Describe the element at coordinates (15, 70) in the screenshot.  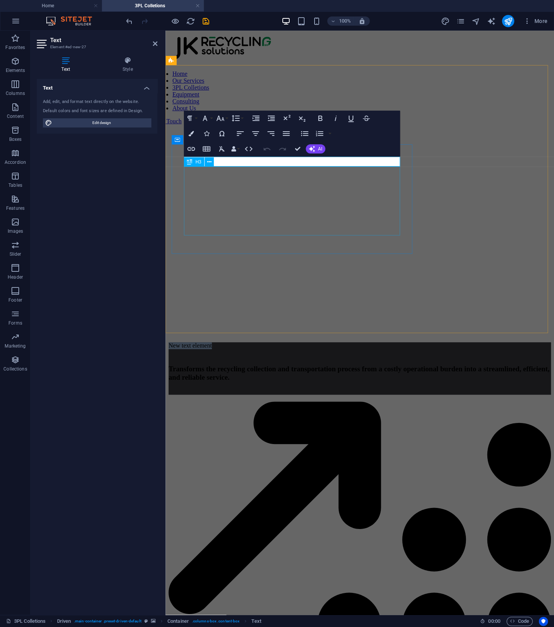
I see `p: Elements` at that location.